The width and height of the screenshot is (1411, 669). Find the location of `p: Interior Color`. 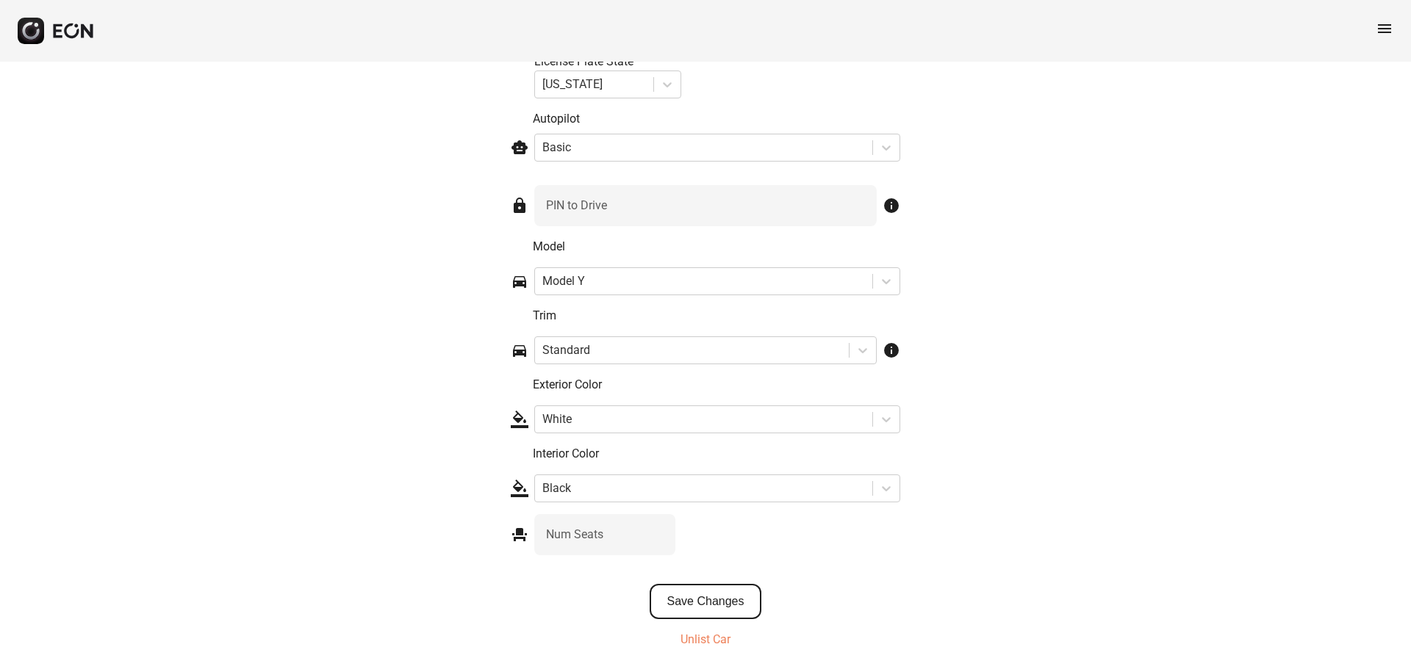

p: Interior Color is located at coordinates (716, 454).